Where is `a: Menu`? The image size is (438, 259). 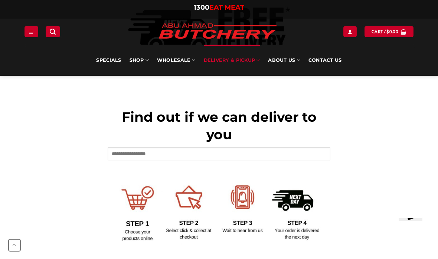
a: Menu is located at coordinates (31, 31).